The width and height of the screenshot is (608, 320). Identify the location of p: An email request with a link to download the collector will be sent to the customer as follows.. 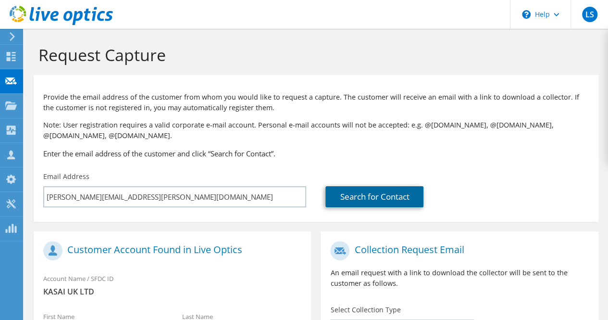
(459, 278).